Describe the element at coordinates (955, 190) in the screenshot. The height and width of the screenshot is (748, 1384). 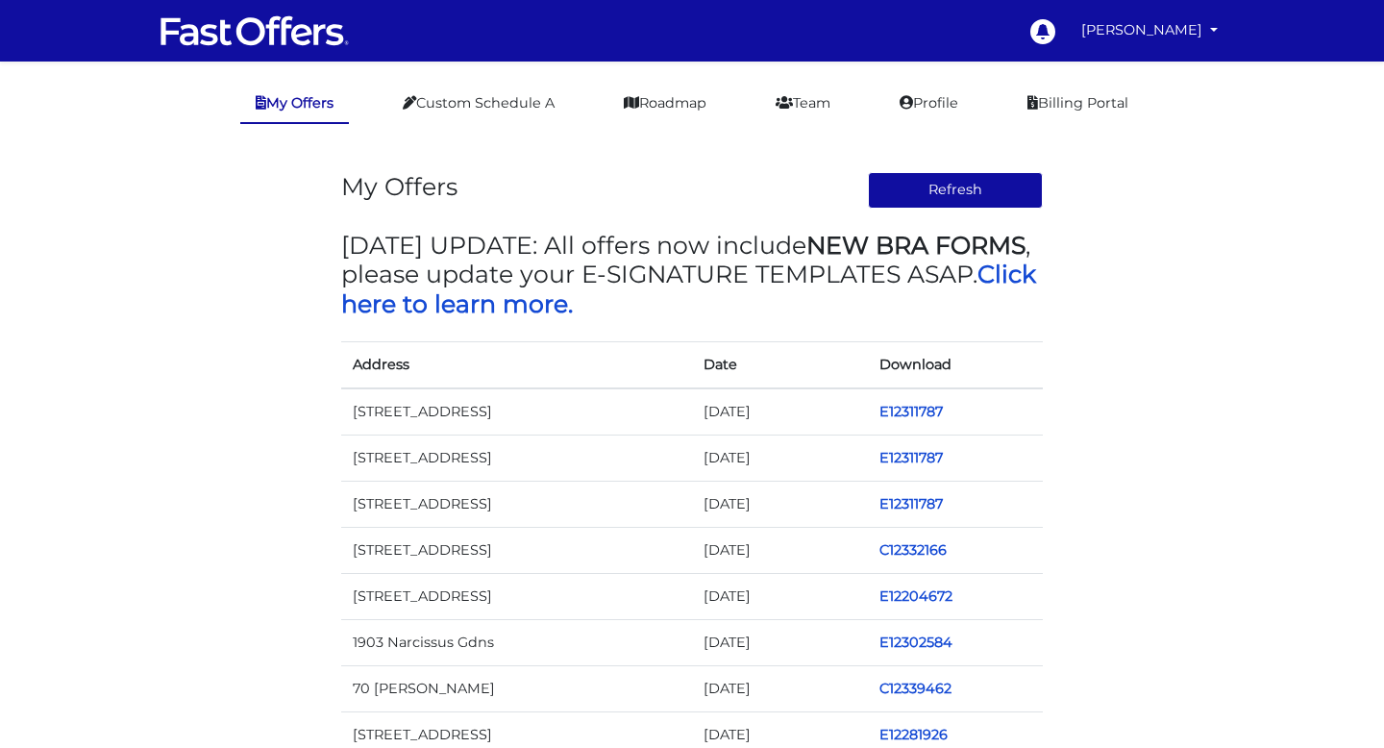
I see `button: Refresh` at that location.